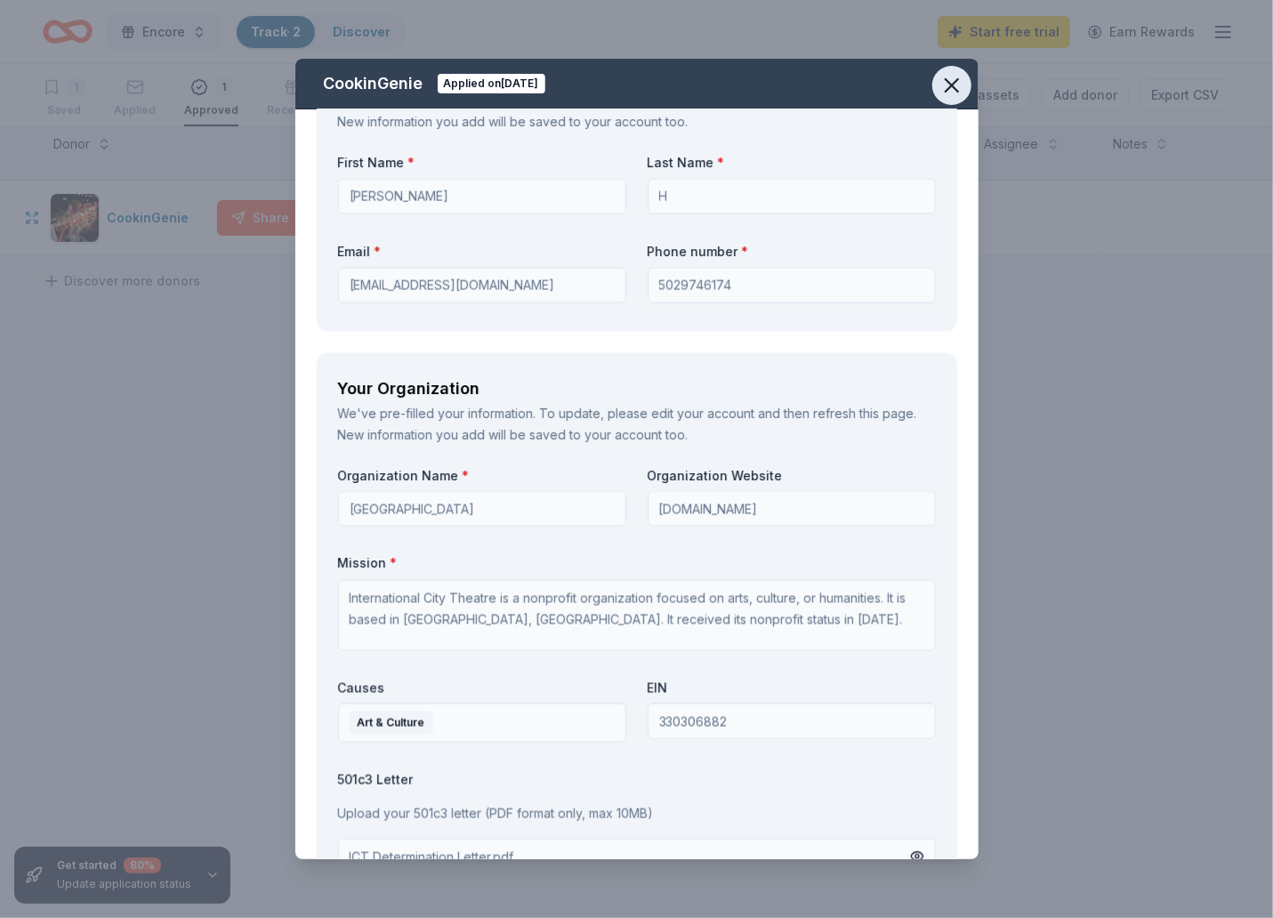  What do you see at coordinates (792, 476) in the screenshot?
I see `label: Organization Website` at bounding box center [792, 476].